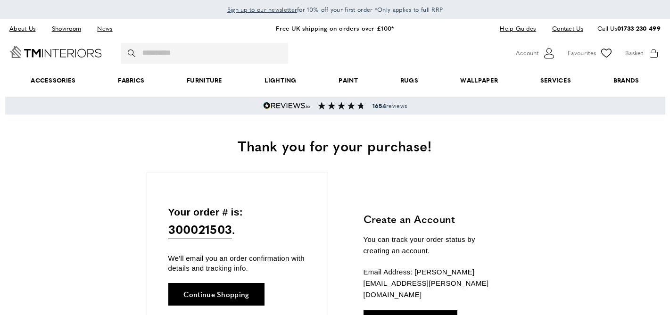  I want to click on a: Fabrics, so click(131, 80).